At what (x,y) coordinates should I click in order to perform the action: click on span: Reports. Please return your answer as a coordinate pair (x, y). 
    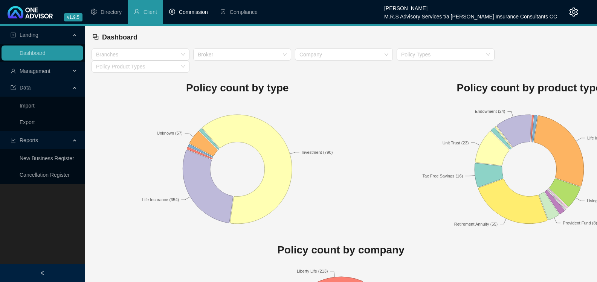
    Looking at the image, I should click on (29, 140).